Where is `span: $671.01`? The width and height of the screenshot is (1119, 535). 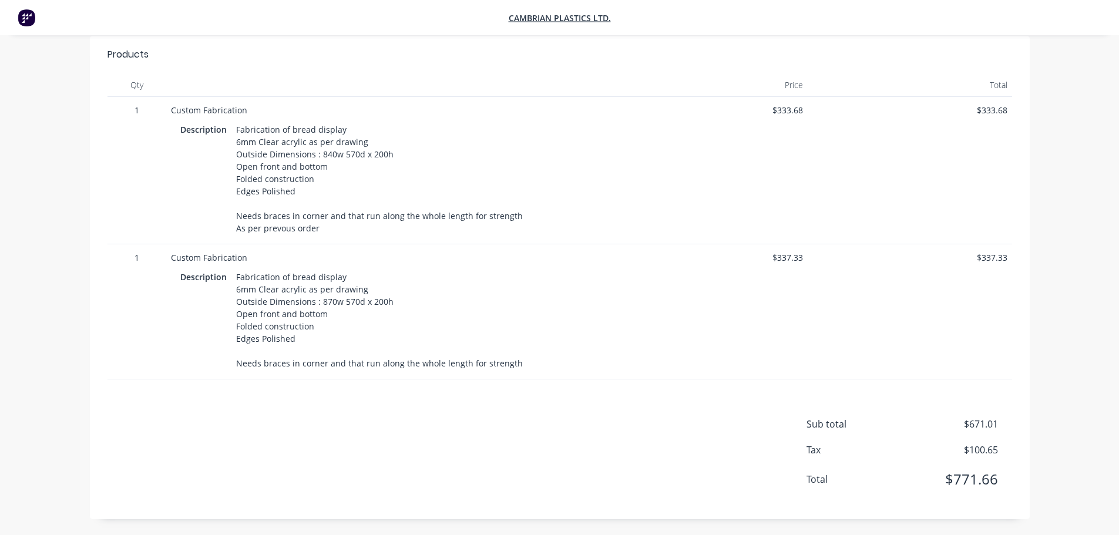 span: $671.01 is located at coordinates (954, 424).